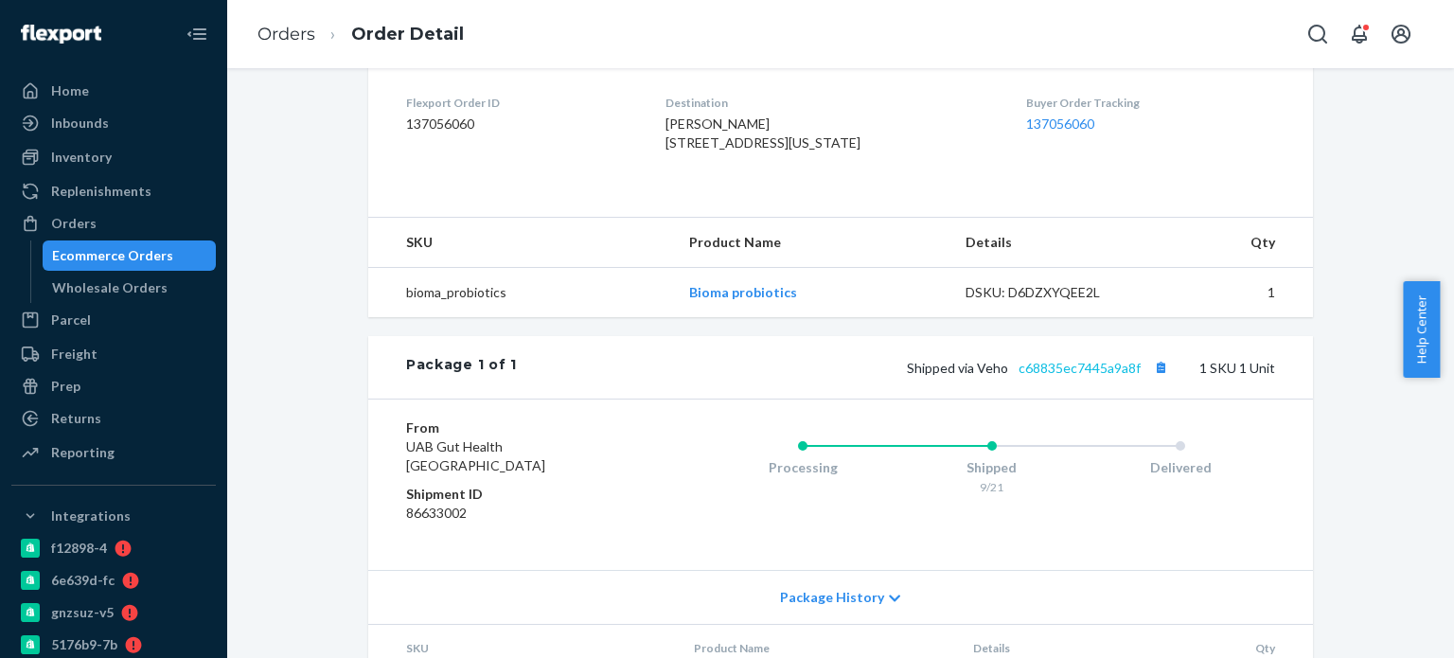 The image size is (1454, 658). What do you see at coordinates (91, 516) in the screenshot?
I see `div: Integrations` at bounding box center [91, 516].